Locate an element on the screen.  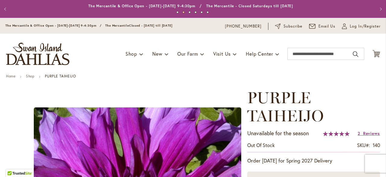
button: 2 of 6 is located at coordinates (184, 12).